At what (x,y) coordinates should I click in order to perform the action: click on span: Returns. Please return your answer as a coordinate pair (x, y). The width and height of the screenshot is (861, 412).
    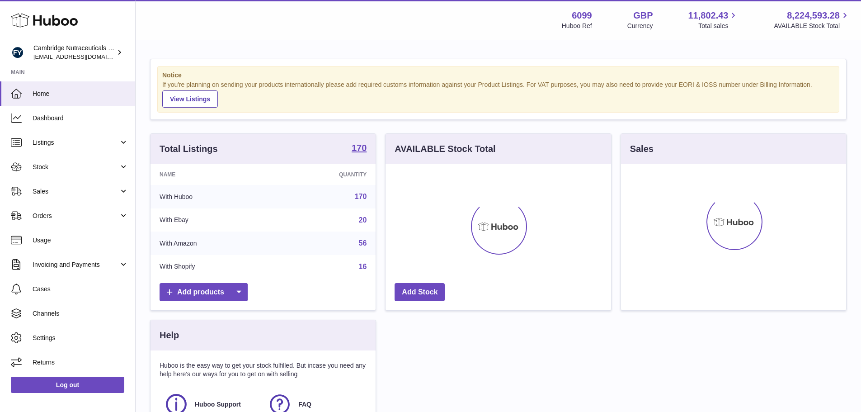
    Looking at the image, I should click on (80, 362).